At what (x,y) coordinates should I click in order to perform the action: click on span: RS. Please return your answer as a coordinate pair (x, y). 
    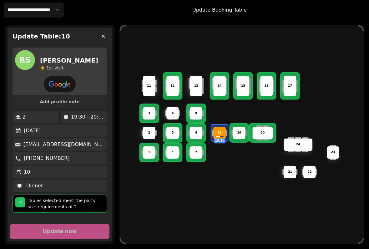
    Looking at the image, I should click on (25, 60).